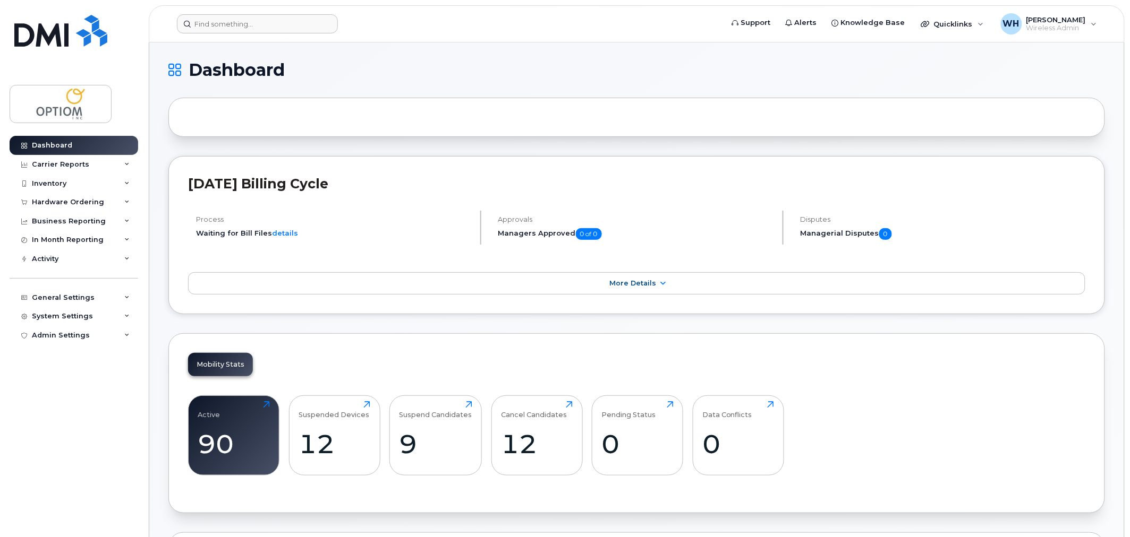 The width and height of the screenshot is (1130, 537). What do you see at coordinates (209, 410) in the screenshot?
I see `div: Active` at bounding box center [209, 410].